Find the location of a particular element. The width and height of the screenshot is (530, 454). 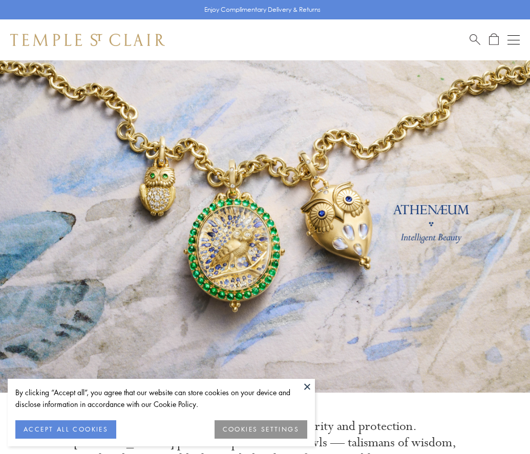

div: By clicking “Accept all”, you agree that our website can store cookies on your device and disclos... is located at coordinates (161, 399).